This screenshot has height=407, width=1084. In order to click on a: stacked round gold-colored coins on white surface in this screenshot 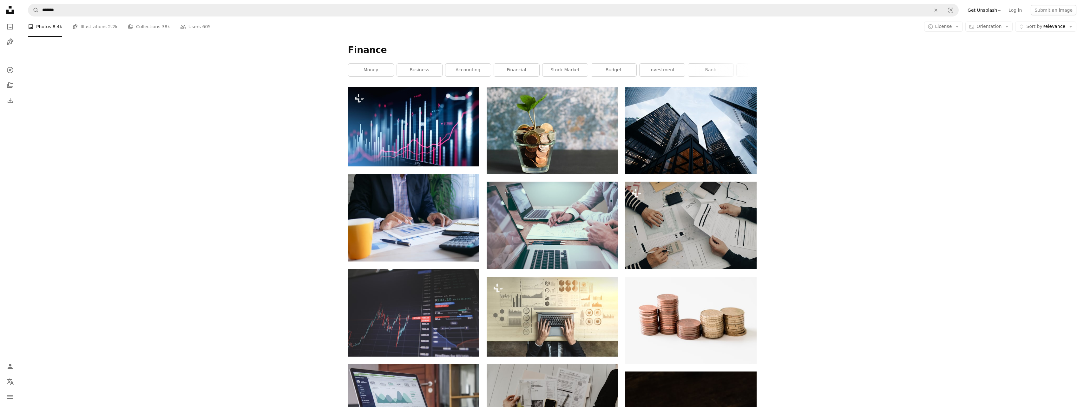, I will do `click(691, 320)`.